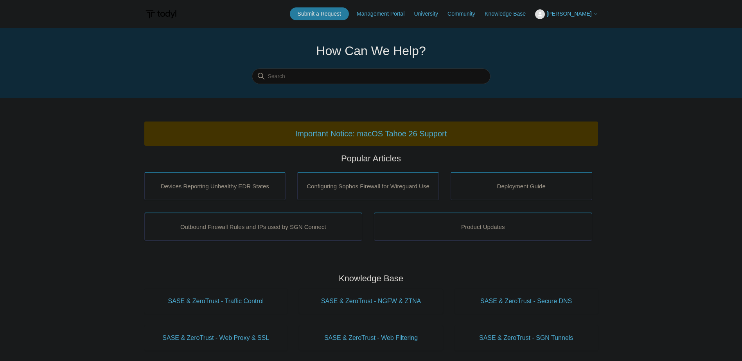 Image resolution: width=742 pixels, height=361 pixels. What do you see at coordinates (371, 338) in the screenshot?
I see `a: SASE & ZeroTrust - Web Filtering` at bounding box center [371, 338].